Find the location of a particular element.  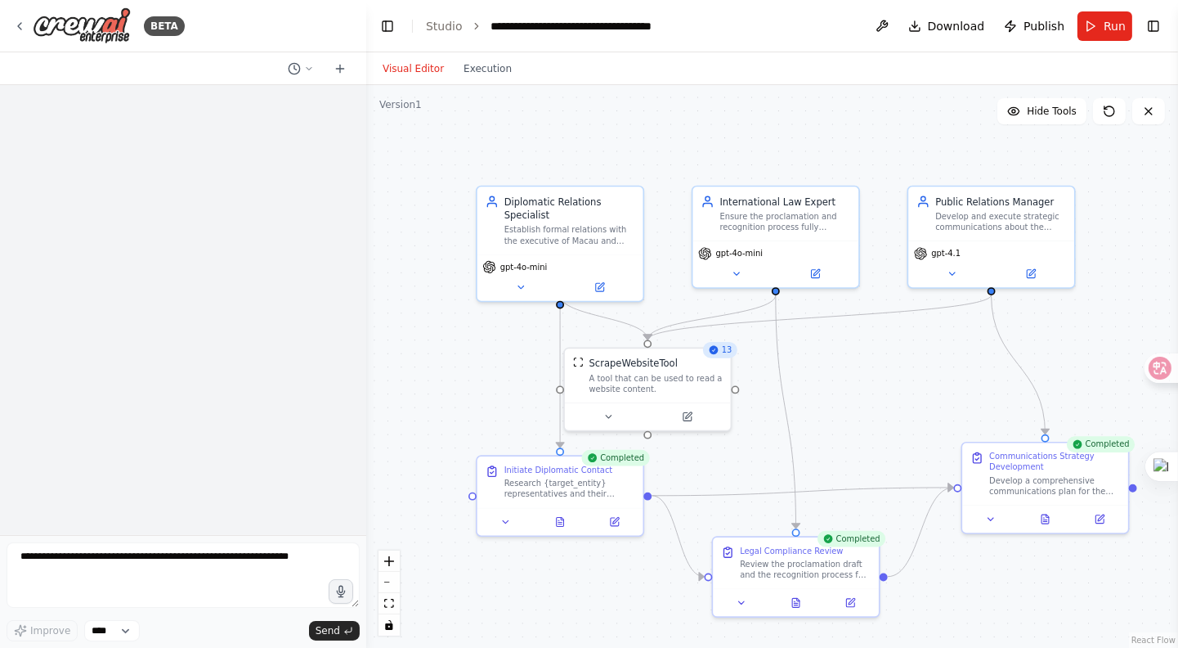

g: Edge from e4c75579-bdd6-415d-bb2e-4ba18f83dbad to 463d3db3-e861-4fa3-bce7-f26b60eea522 is located at coordinates (1018, 364).